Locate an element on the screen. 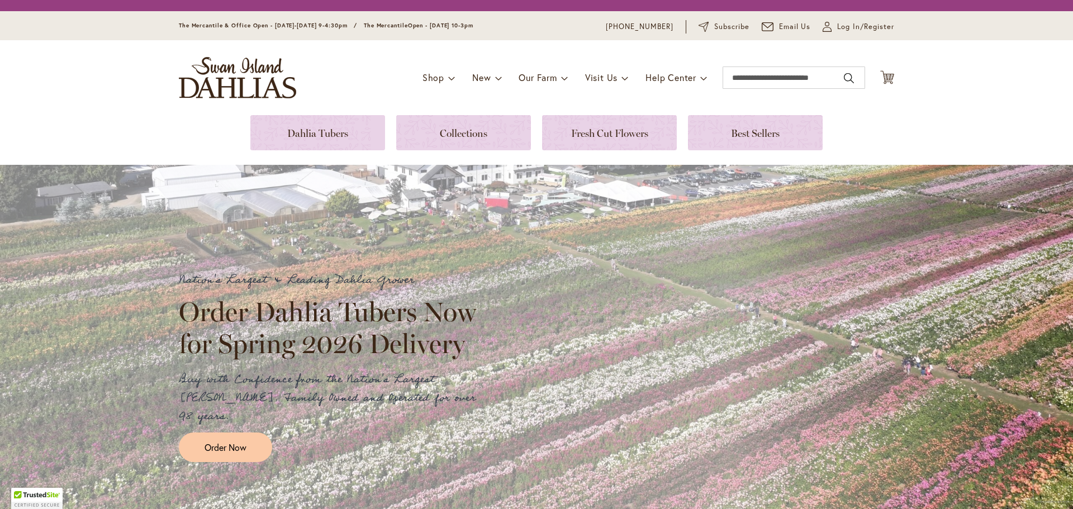  a: Email Us is located at coordinates (786, 27).